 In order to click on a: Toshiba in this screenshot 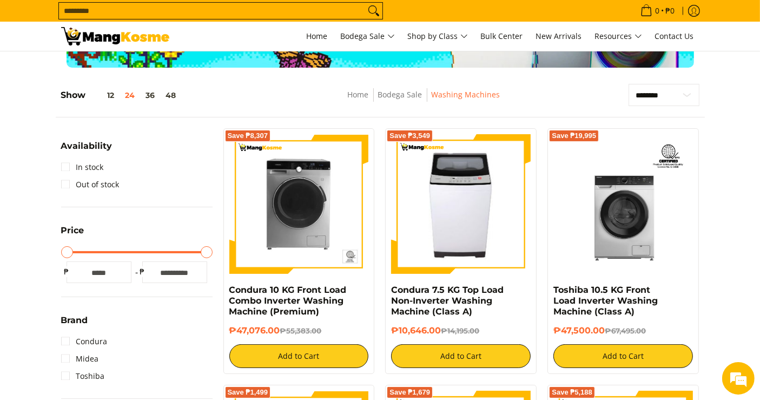, I will do `click(83, 376)`.